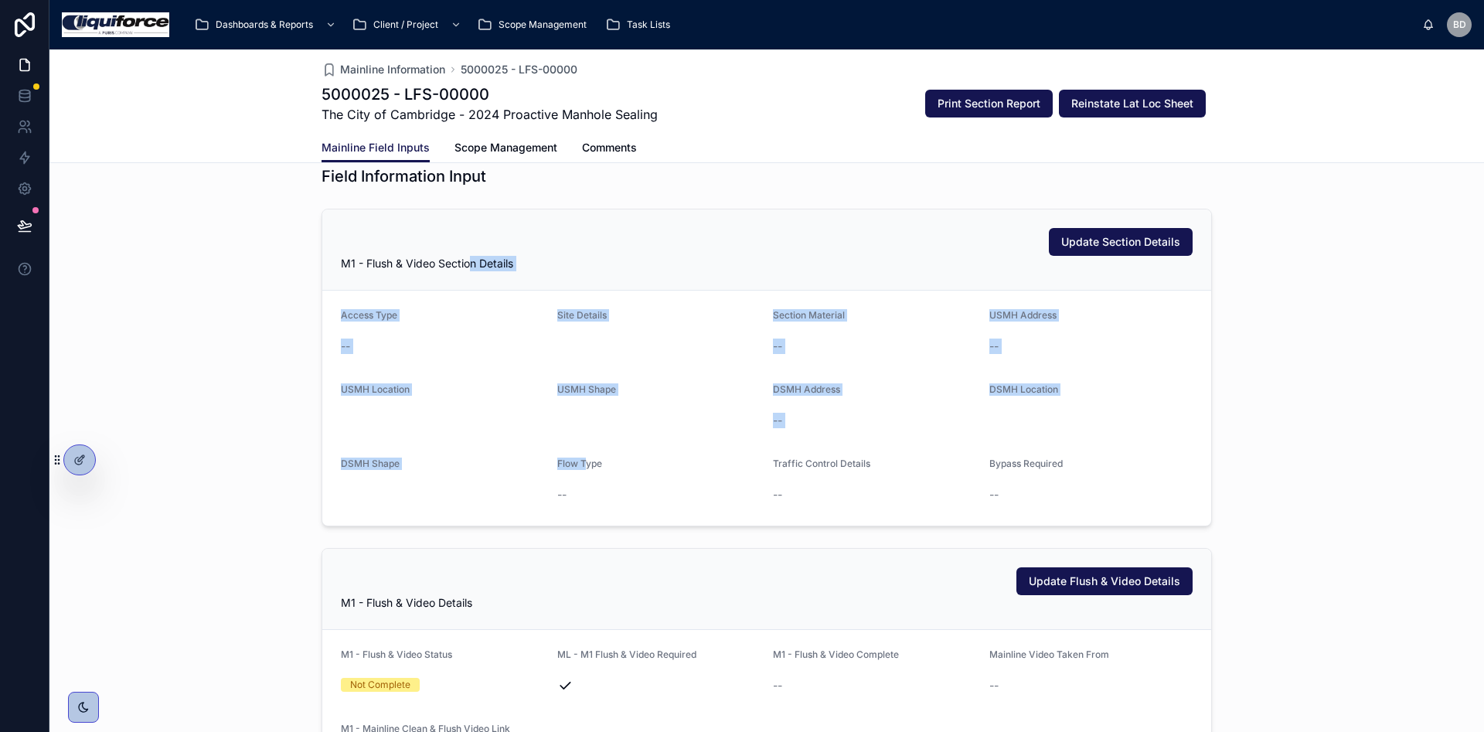 Image resolution: width=1484 pixels, height=732 pixels. What do you see at coordinates (1459, 25) in the screenshot?
I see `span: BD` at bounding box center [1459, 25].